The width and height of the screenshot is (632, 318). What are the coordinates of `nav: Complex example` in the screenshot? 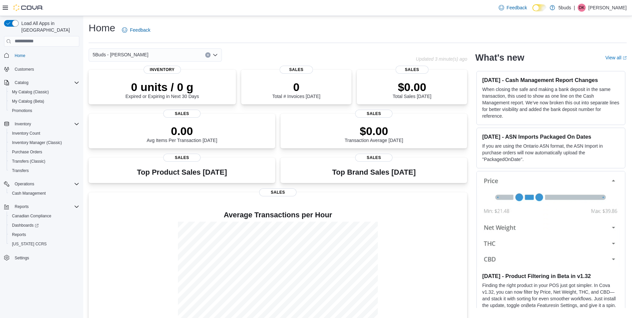 It's located at (42, 164).